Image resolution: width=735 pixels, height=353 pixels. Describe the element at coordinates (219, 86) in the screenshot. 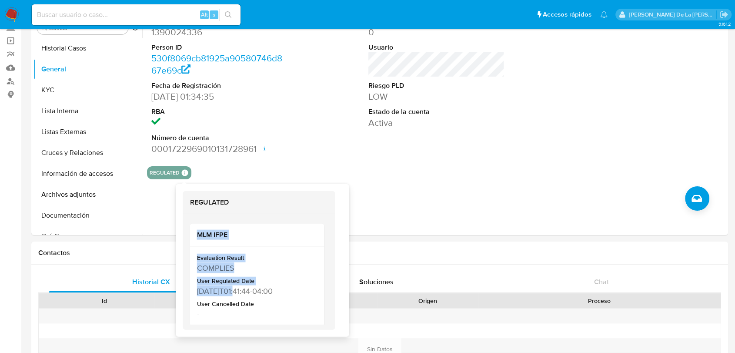

I see `dt: Fecha de Registración` at that location.